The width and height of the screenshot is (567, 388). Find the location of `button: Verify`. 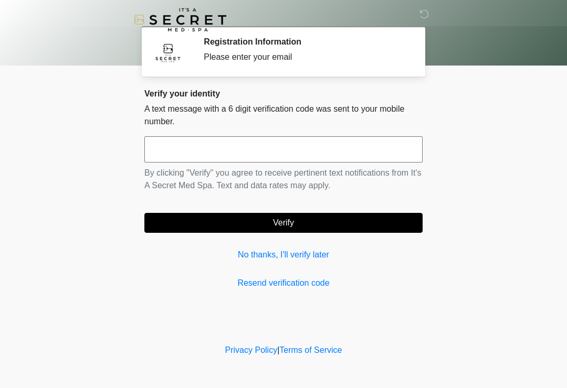

button: Verify is located at coordinates (283, 223).